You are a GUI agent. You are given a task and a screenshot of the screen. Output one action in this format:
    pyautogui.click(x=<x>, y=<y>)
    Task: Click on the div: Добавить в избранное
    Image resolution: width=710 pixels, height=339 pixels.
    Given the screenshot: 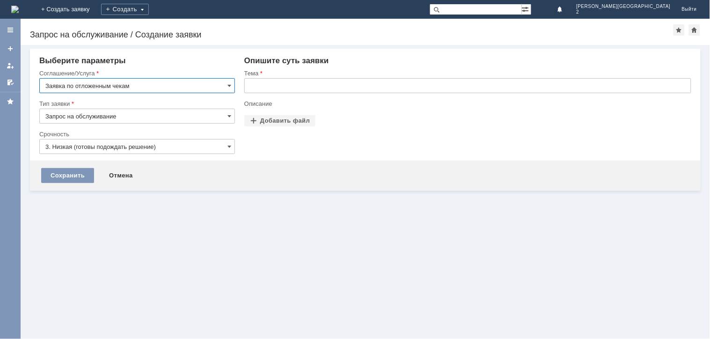 What is the action you would take?
    pyautogui.click(x=679, y=30)
    